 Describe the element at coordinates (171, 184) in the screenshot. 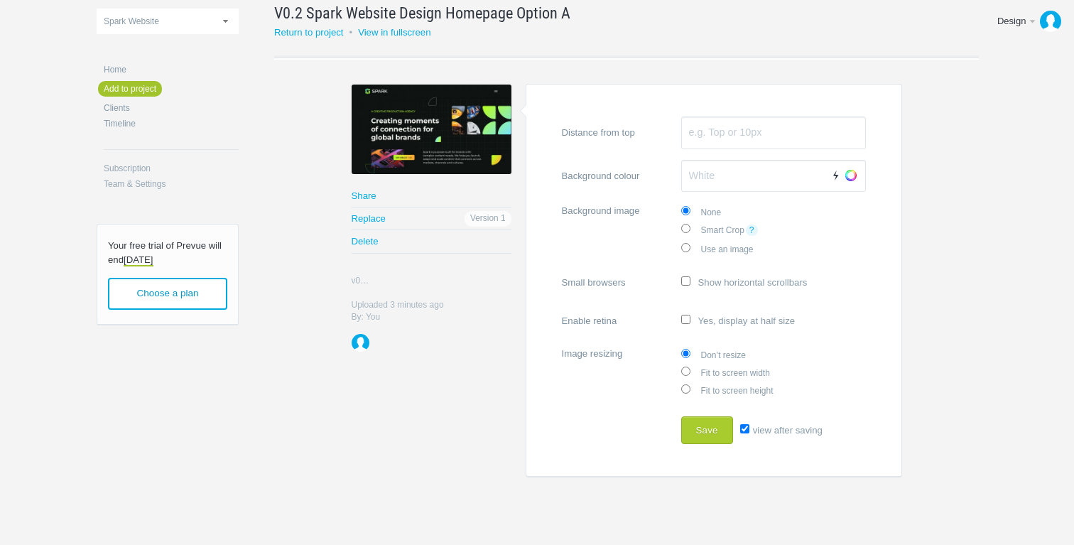

I see `a: Team & Settings` at that location.